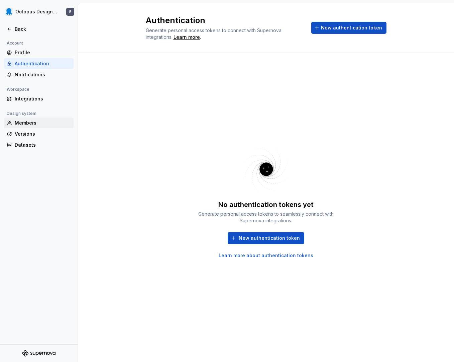  What do you see at coordinates (187, 37) in the screenshot?
I see `a: Learn more` at bounding box center [187, 37].